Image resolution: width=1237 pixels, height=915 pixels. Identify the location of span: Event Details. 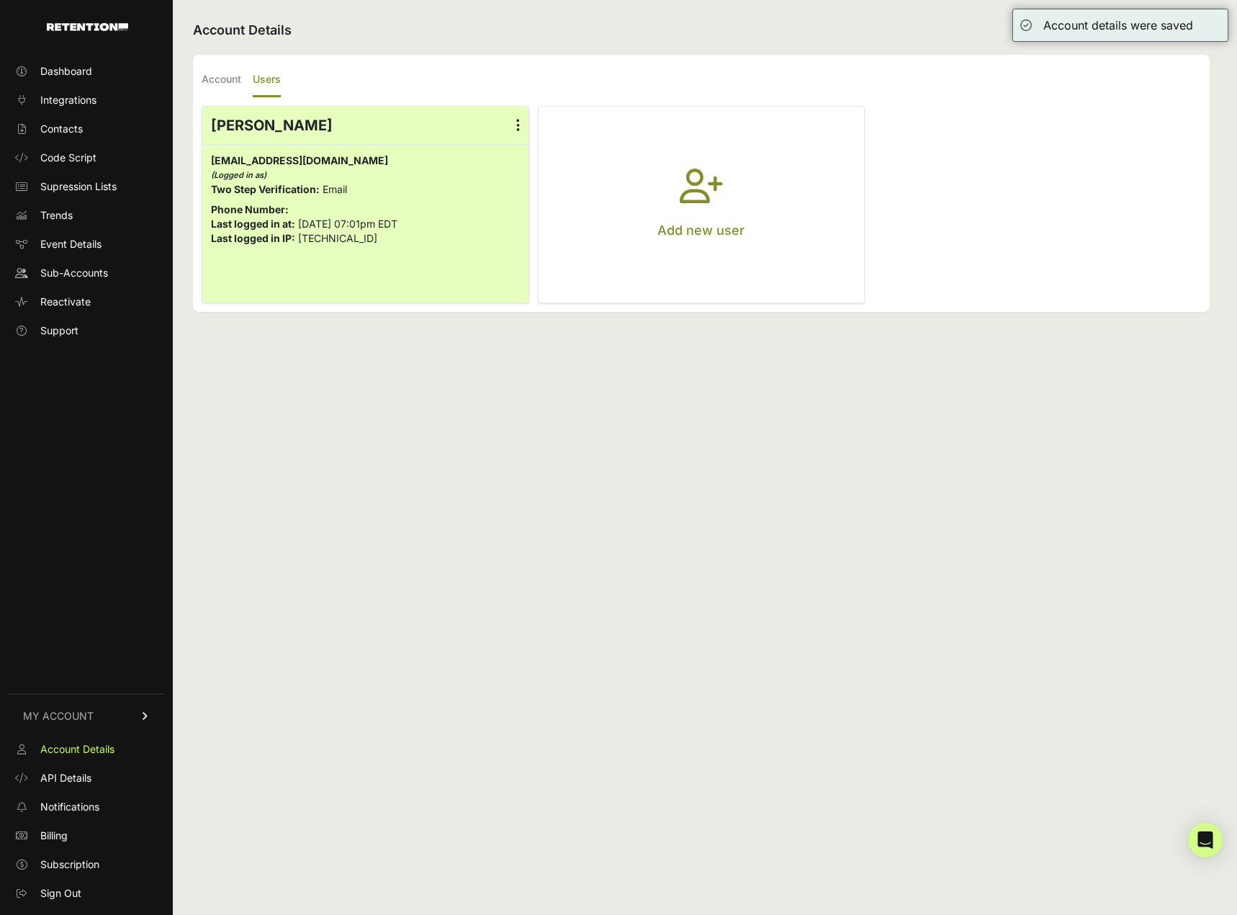
(71, 244).